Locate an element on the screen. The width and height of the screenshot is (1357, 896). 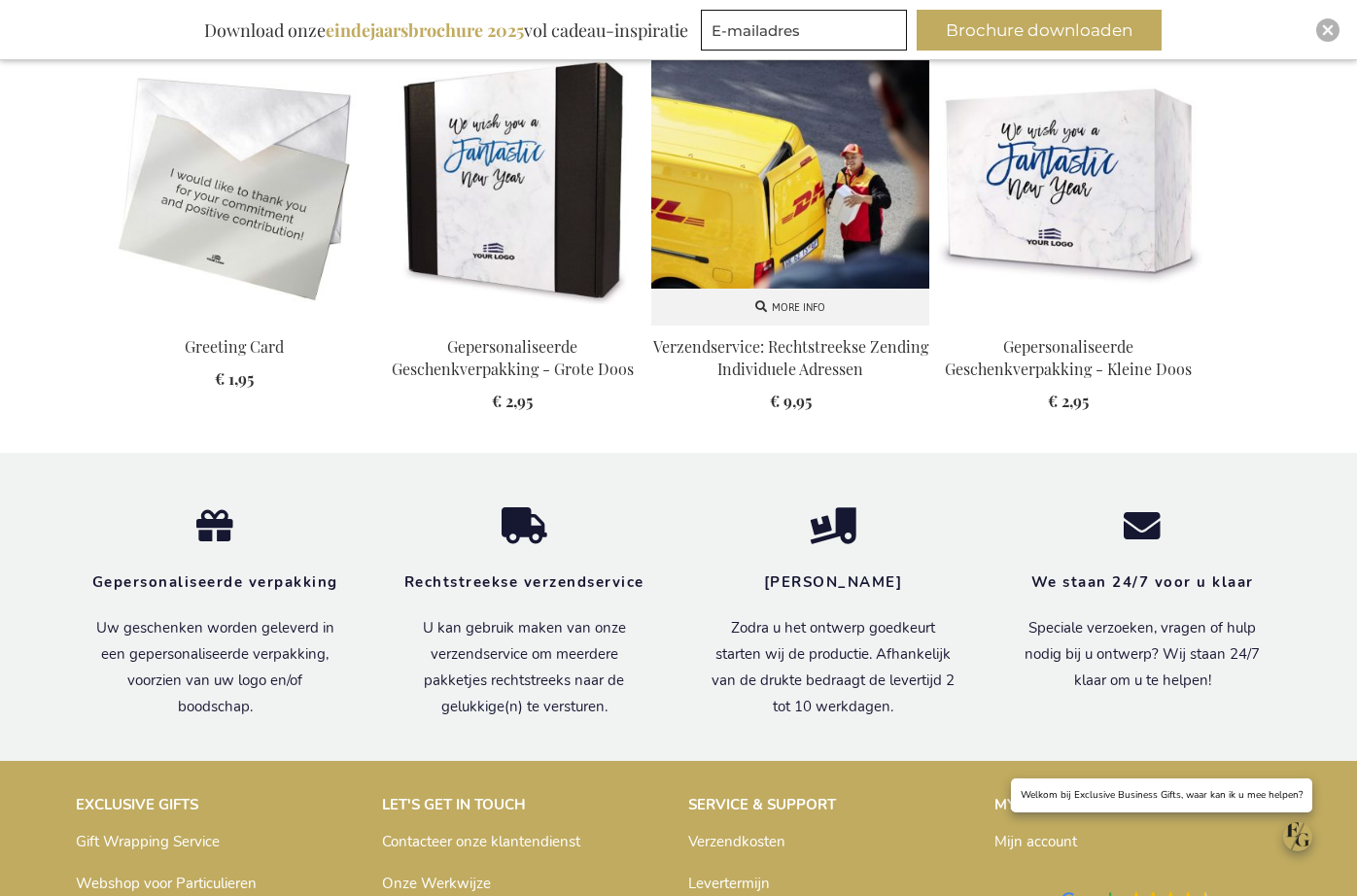
p: U kan gebruik maken van onze verzendservice om meerdere pakketjes rechtstreeks naar de gelukkige(... is located at coordinates (524, 668).